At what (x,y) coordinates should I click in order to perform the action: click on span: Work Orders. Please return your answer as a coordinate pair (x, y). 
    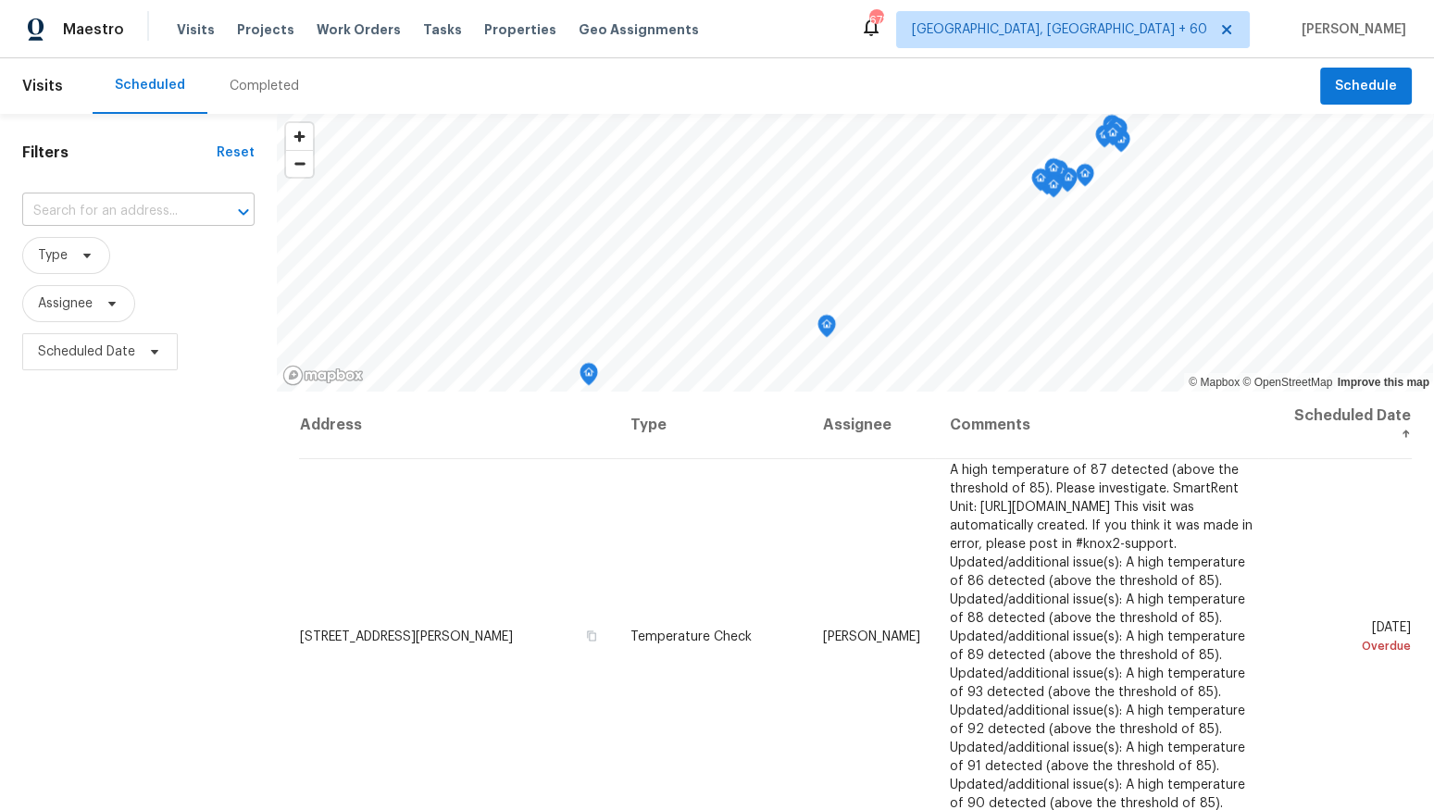
    Looking at the image, I should click on (358, 30).